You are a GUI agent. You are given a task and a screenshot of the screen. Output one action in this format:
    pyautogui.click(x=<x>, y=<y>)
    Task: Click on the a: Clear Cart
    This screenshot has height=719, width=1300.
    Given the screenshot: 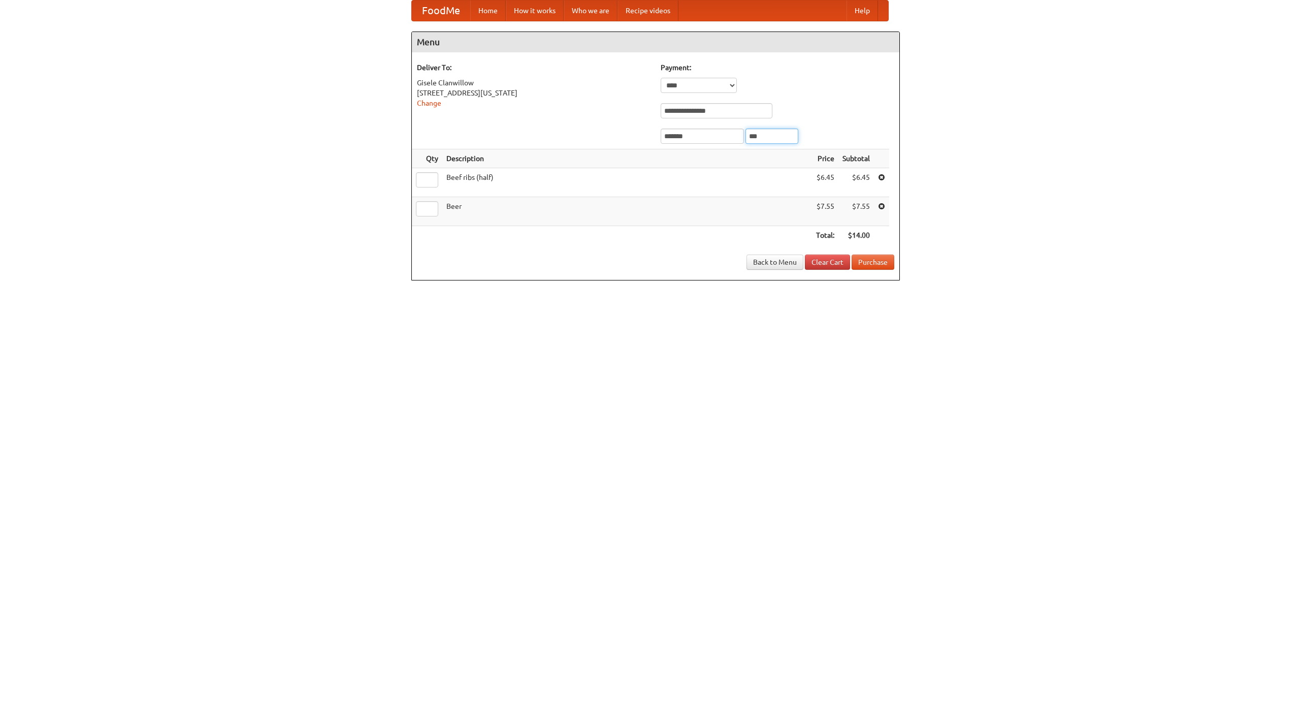 What is the action you would take?
    pyautogui.click(x=827, y=262)
    